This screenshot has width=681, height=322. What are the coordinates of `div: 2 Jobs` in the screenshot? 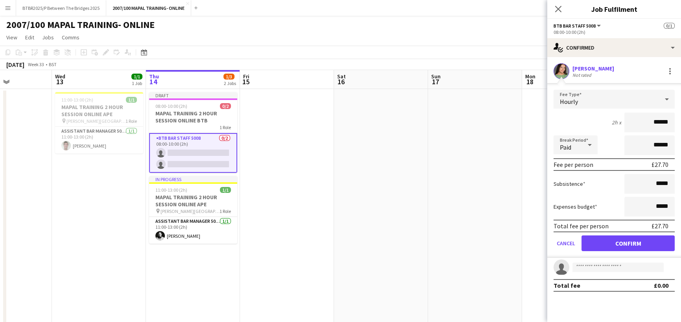 It's located at (230, 83).